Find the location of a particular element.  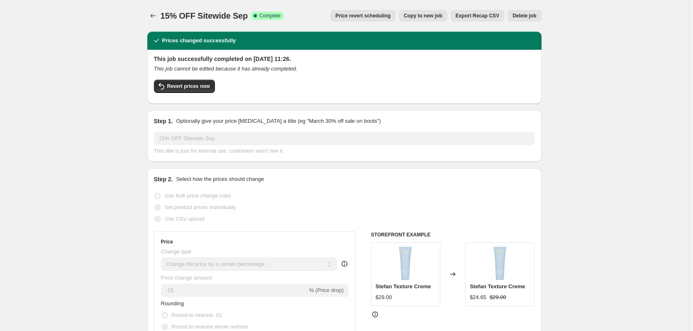

span: This title is just for internal use, customers won't see it is located at coordinates (218, 151).